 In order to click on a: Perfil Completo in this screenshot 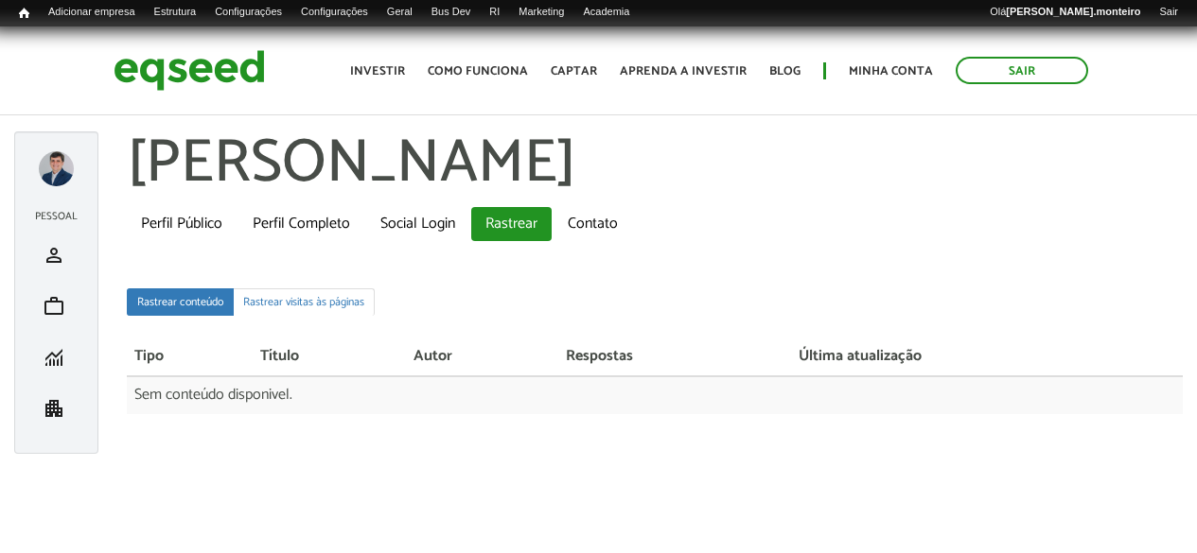, I will do `click(301, 224)`.